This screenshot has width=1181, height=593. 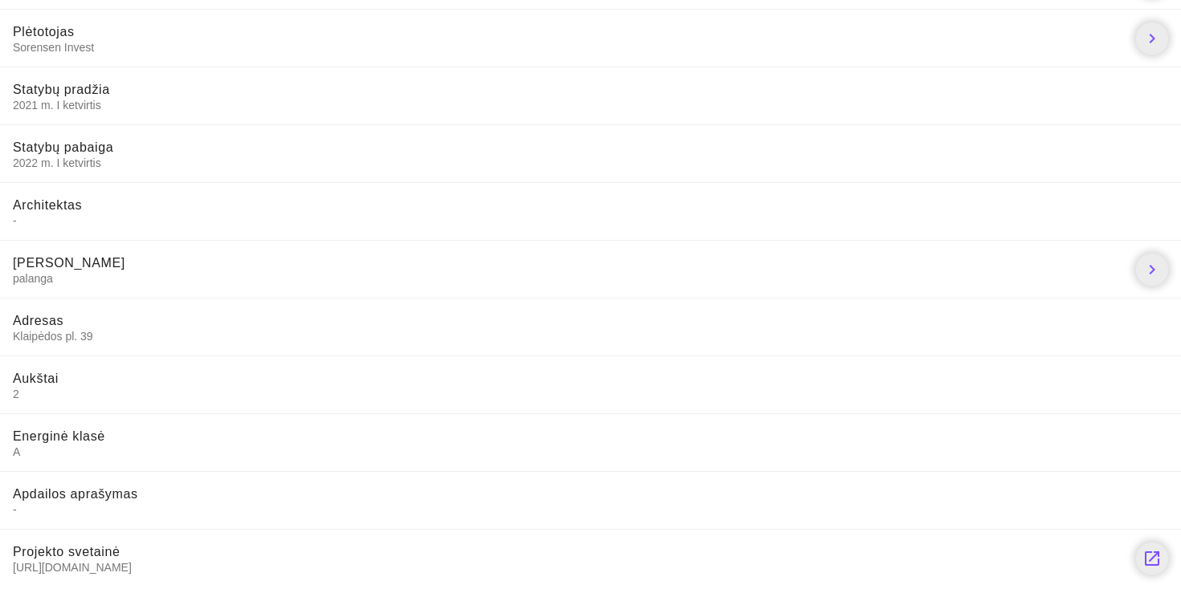 What do you see at coordinates (568, 47) in the screenshot?
I see `span: Sorensen Invest` at bounding box center [568, 47].